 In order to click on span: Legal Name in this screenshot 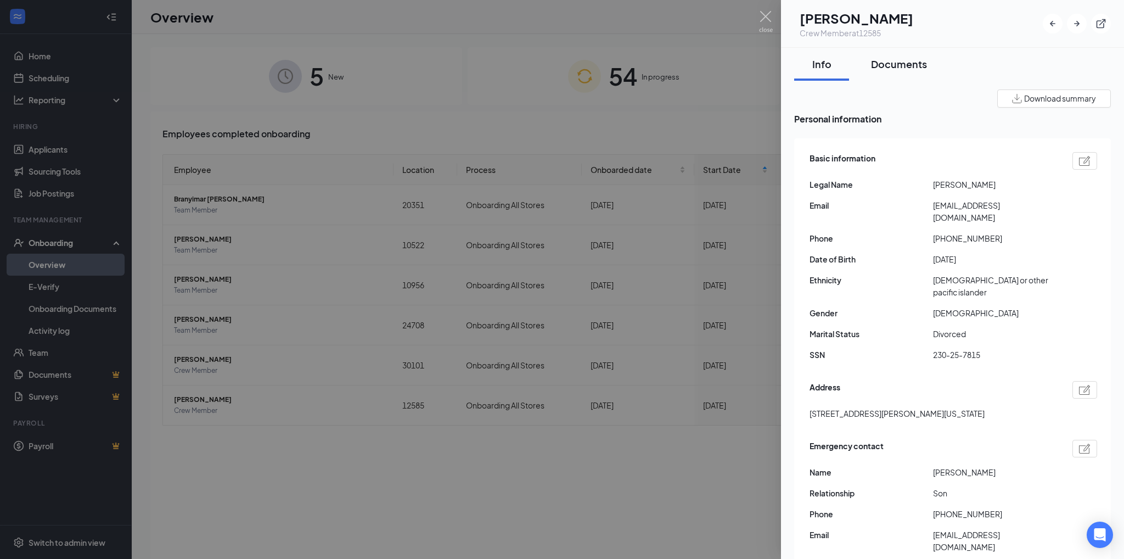, I will do `click(871, 184)`.